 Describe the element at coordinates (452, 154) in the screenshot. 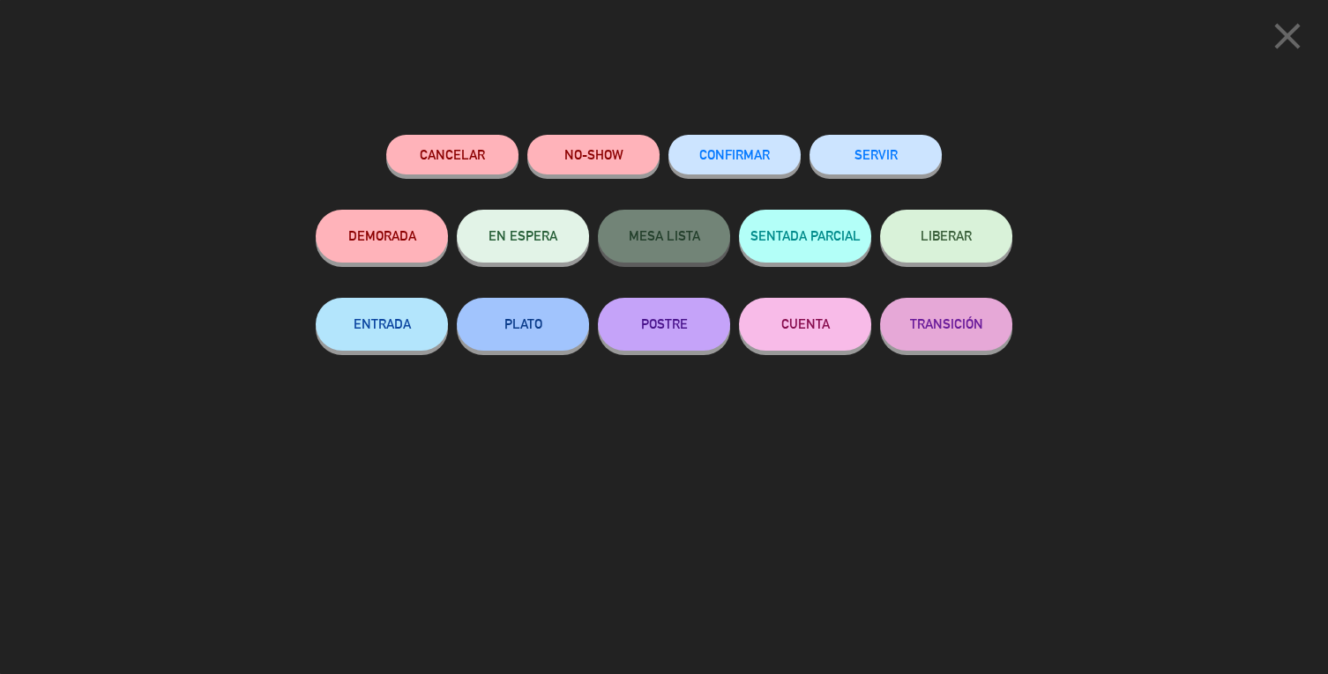

I see `button: Cancelar` at that location.